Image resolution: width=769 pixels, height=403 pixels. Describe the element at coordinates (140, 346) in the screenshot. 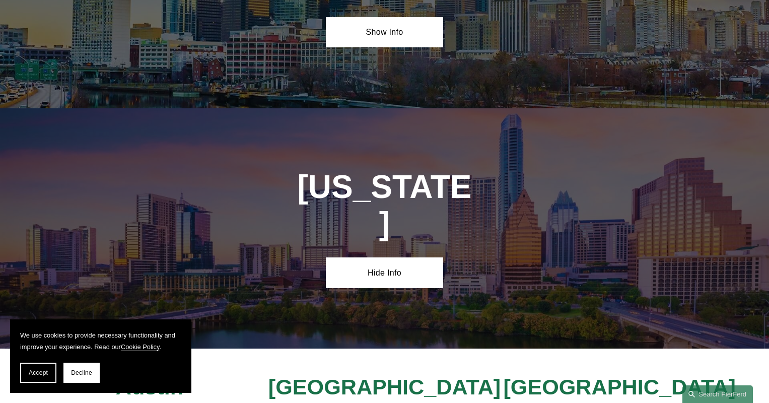

I see `a: Cookie Policy` at that location.